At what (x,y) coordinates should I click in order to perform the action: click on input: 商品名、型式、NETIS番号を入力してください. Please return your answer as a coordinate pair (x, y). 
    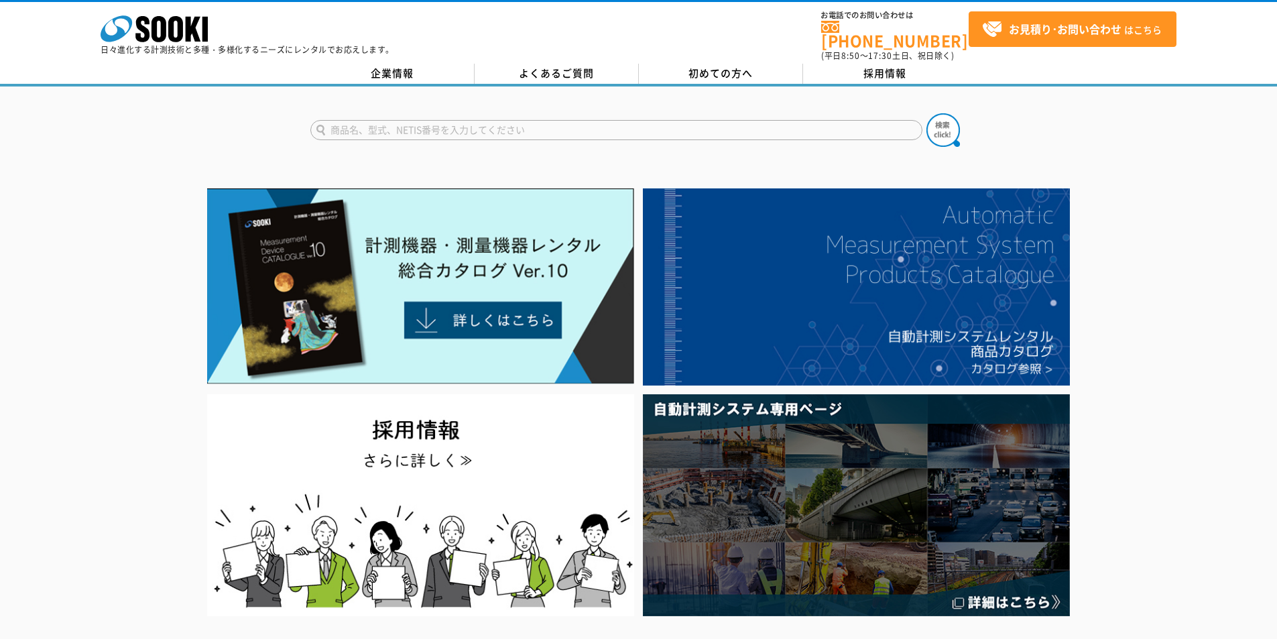
    Looking at the image, I should click on (616, 130).